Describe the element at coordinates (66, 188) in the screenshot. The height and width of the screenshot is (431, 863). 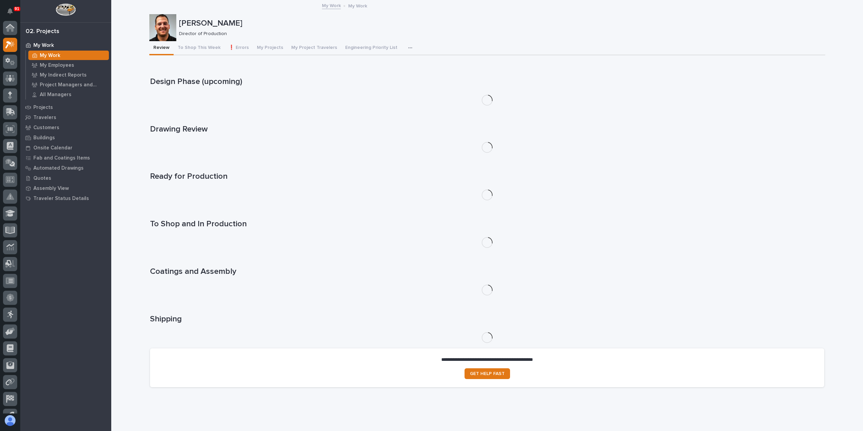
I see `a: Assembly View` at that location.